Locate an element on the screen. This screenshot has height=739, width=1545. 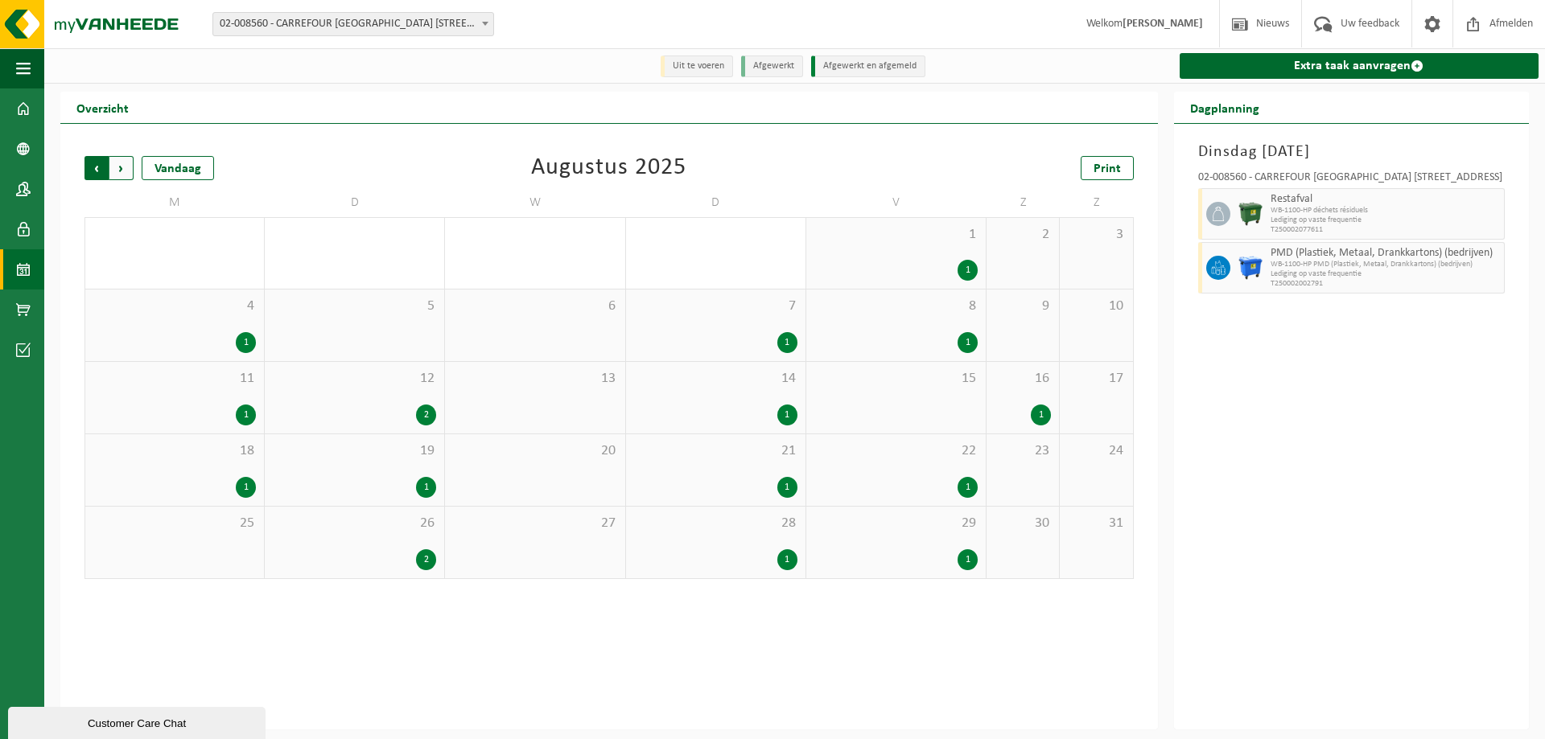
span: PMD (Plastiek, Metaal, Drankkartons) (bedrijven) is located at coordinates (1385, 253).